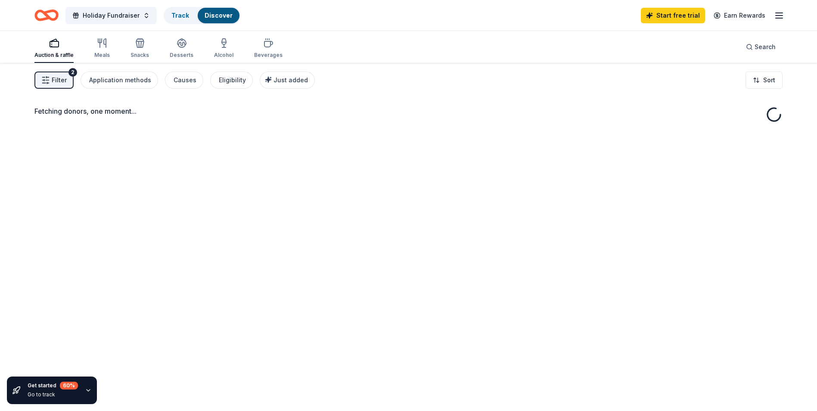  What do you see at coordinates (268, 55) in the screenshot?
I see `div: Beverages` at bounding box center [268, 55].